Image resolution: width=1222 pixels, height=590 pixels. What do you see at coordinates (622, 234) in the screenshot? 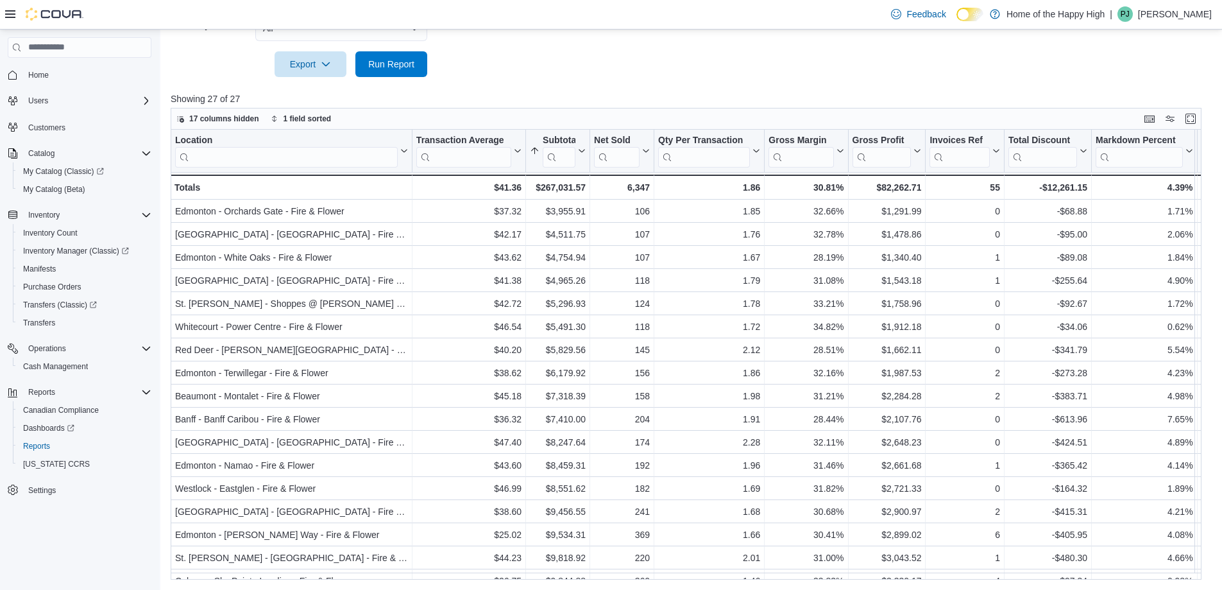
I see `div: 107` at bounding box center [622, 234].